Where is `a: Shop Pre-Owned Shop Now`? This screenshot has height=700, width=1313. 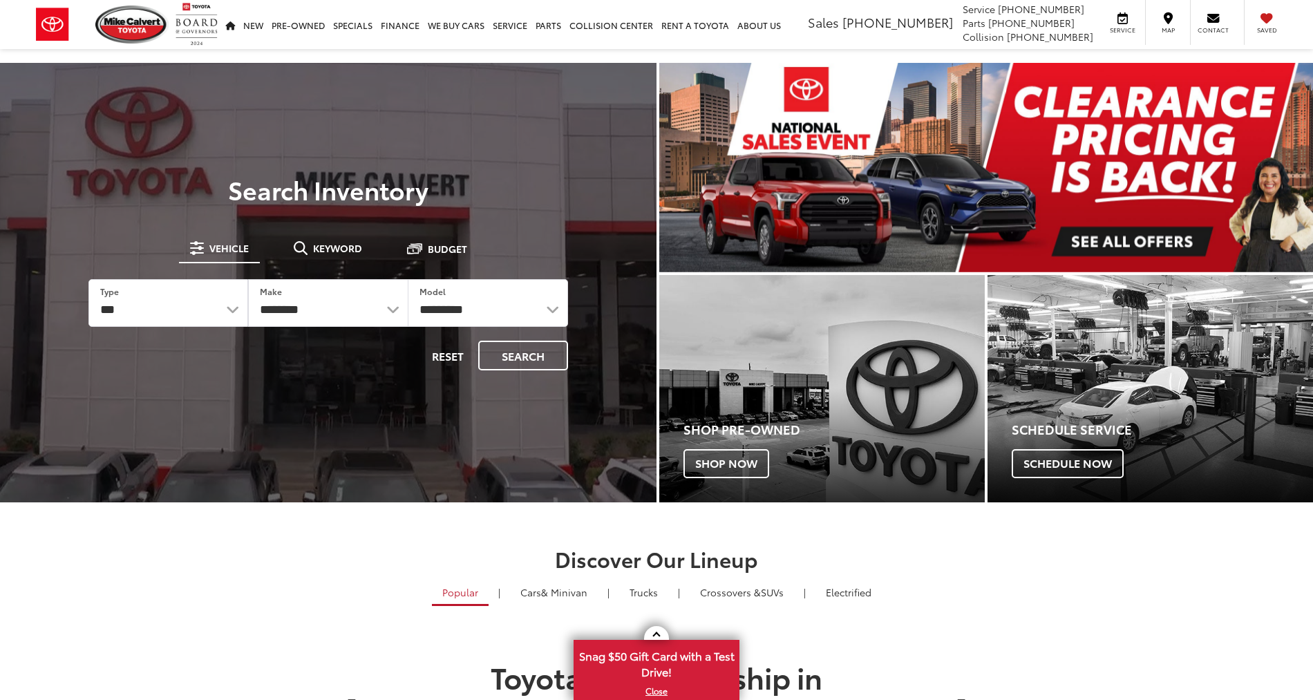 a: Shop Pre-Owned Shop Now is located at coordinates (822, 389).